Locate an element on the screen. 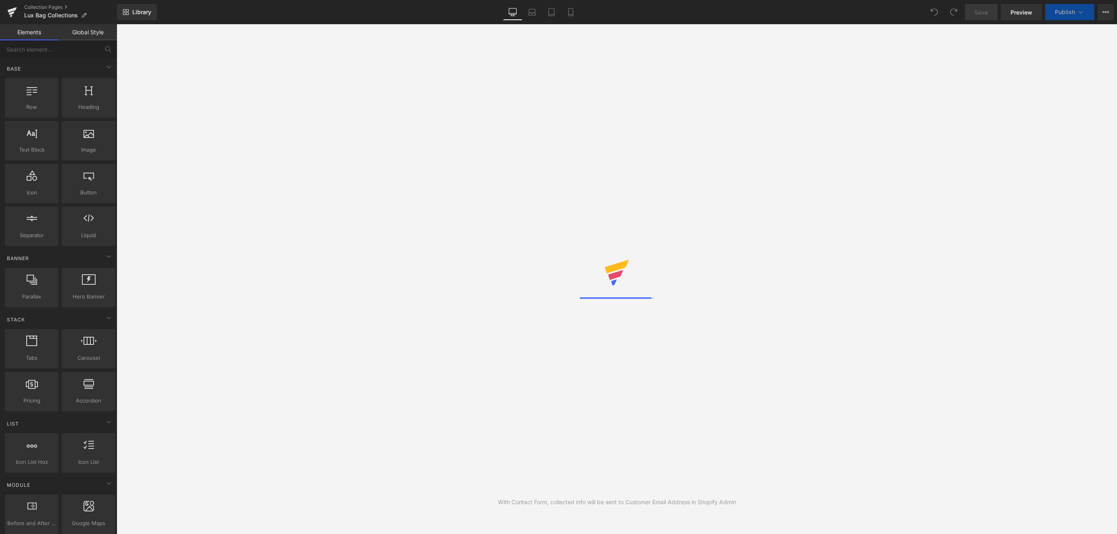 The height and width of the screenshot is (534, 1117). a: Preview is located at coordinates (1022, 12).